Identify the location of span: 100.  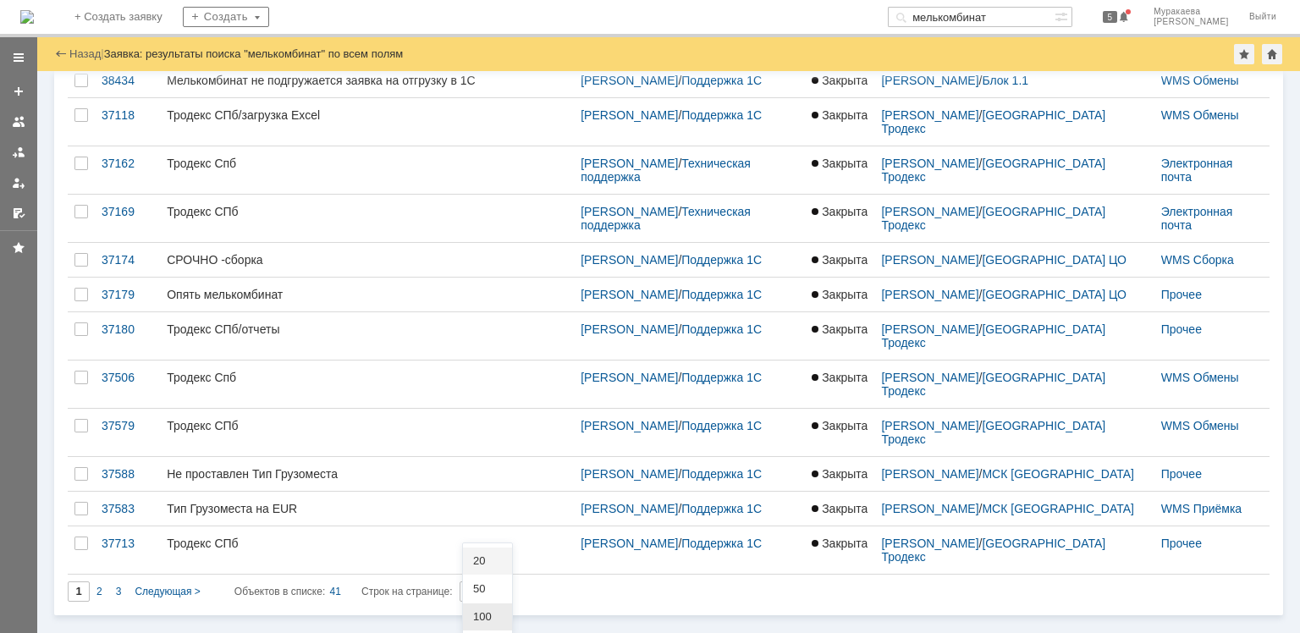
(488, 617).